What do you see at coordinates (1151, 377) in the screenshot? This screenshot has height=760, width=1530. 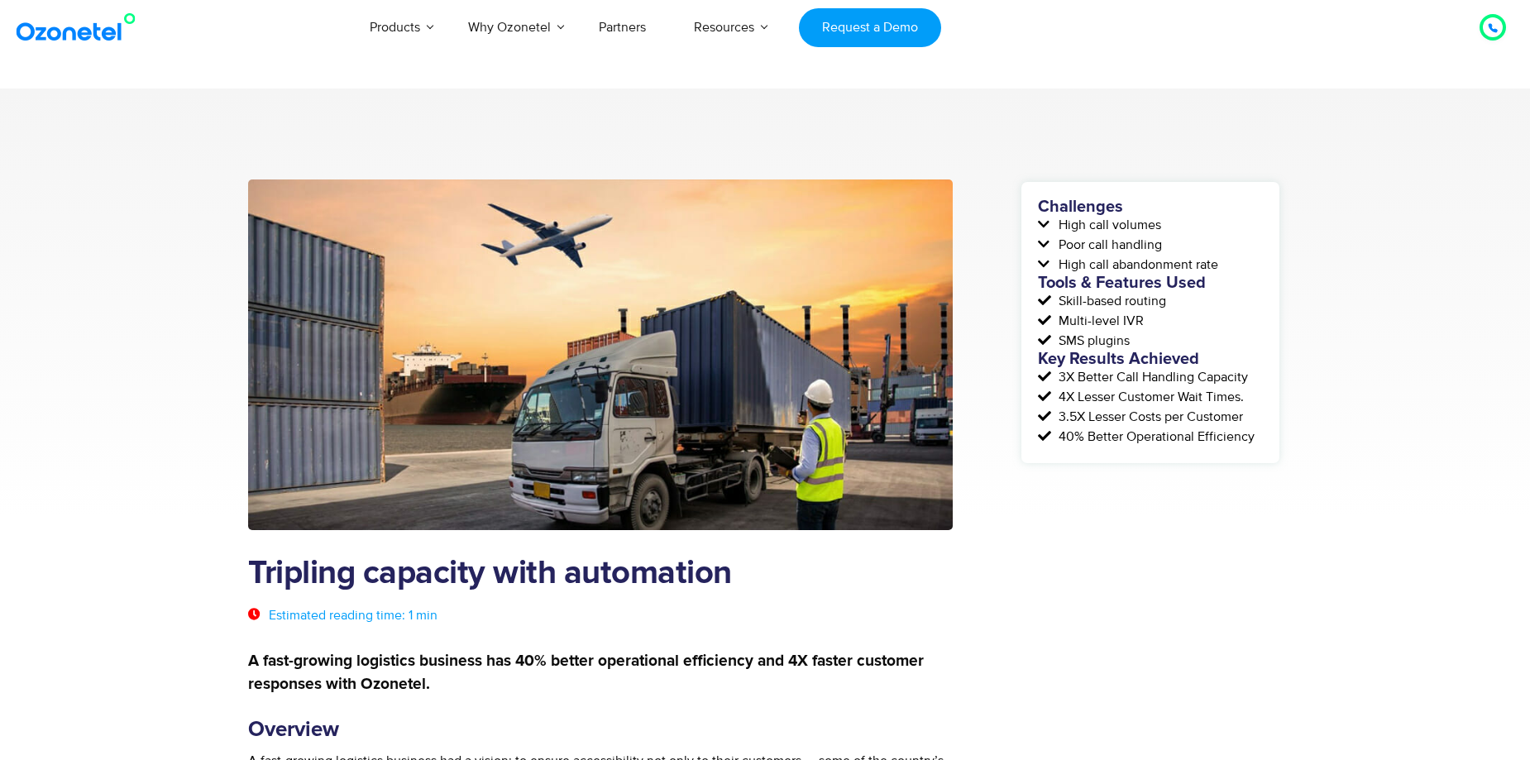 I see `span: 3X Better Call Handling Capacity` at bounding box center [1151, 377].